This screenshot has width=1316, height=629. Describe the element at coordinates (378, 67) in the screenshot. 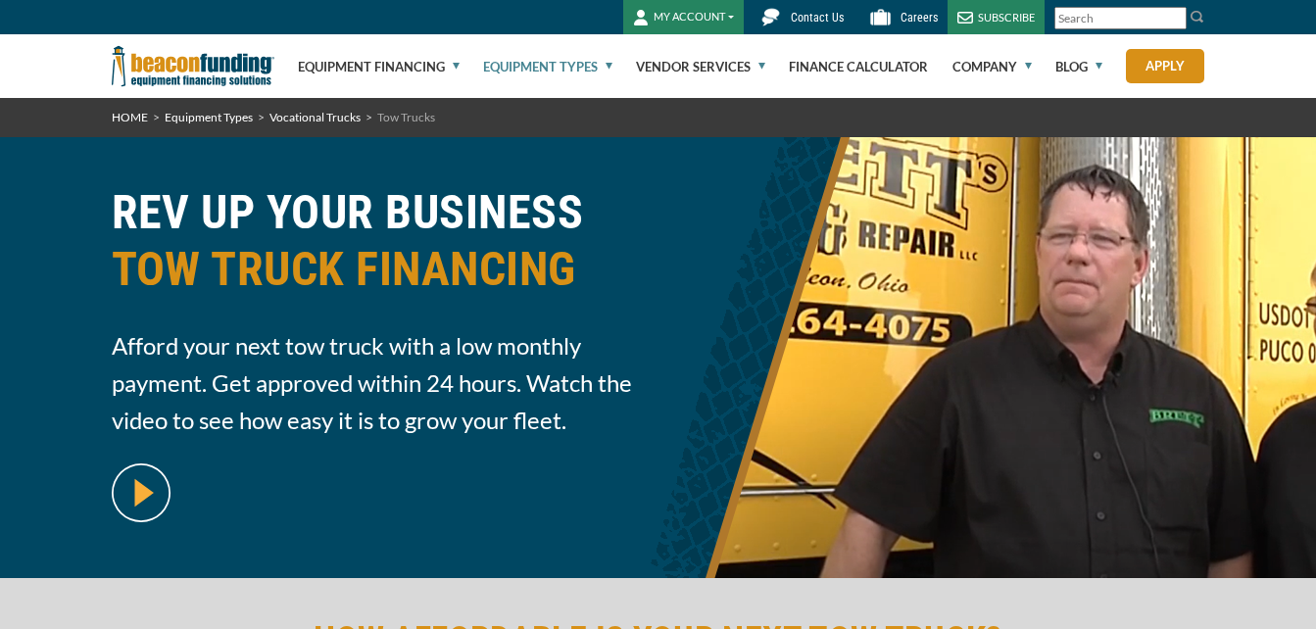

I see `a: Equipment Financing` at that location.